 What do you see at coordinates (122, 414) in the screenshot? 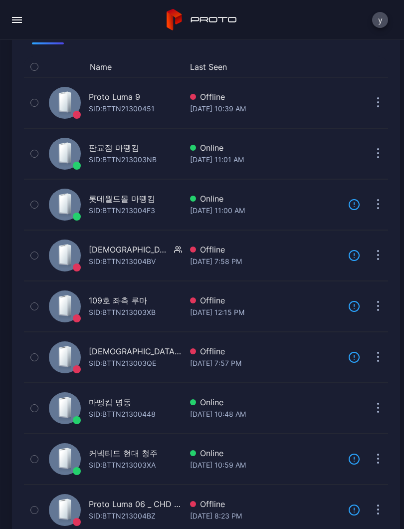
I see `div: SID: BTTN21300448` at bounding box center [122, 414].